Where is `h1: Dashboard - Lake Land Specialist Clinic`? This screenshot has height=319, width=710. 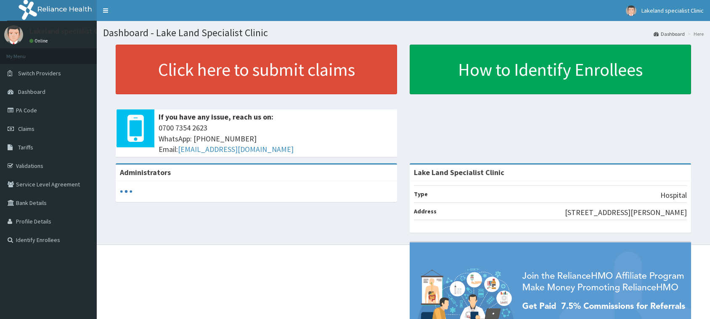 h1: Dashboard - Lake Land Specialist Clinic is located at coordinates (403, 33).